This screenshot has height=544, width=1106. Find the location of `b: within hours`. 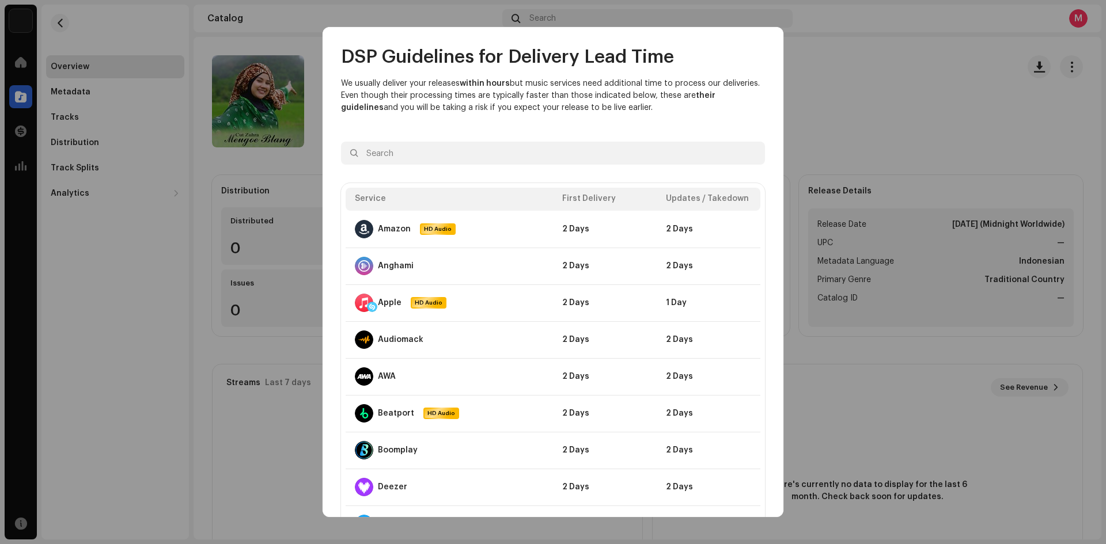

b: within hours is located at coordinates (484, 84).